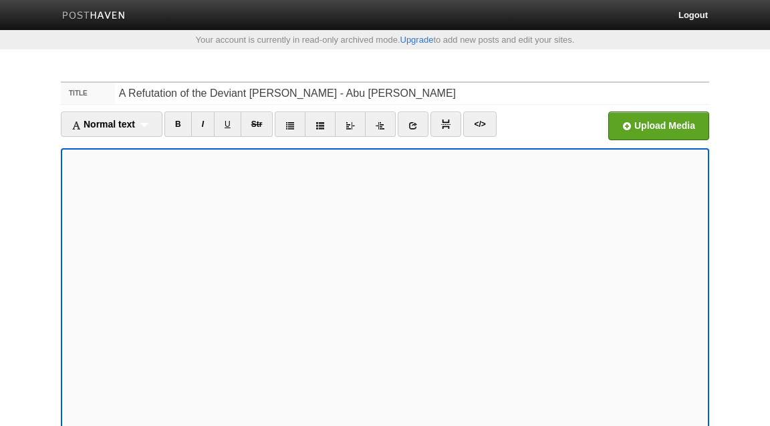 The height and width of the screenshot is (426, 770). What do you see at coordinates (88, 94) in the screenshot?
I see `label: Title` at bounding box center [88, 94].